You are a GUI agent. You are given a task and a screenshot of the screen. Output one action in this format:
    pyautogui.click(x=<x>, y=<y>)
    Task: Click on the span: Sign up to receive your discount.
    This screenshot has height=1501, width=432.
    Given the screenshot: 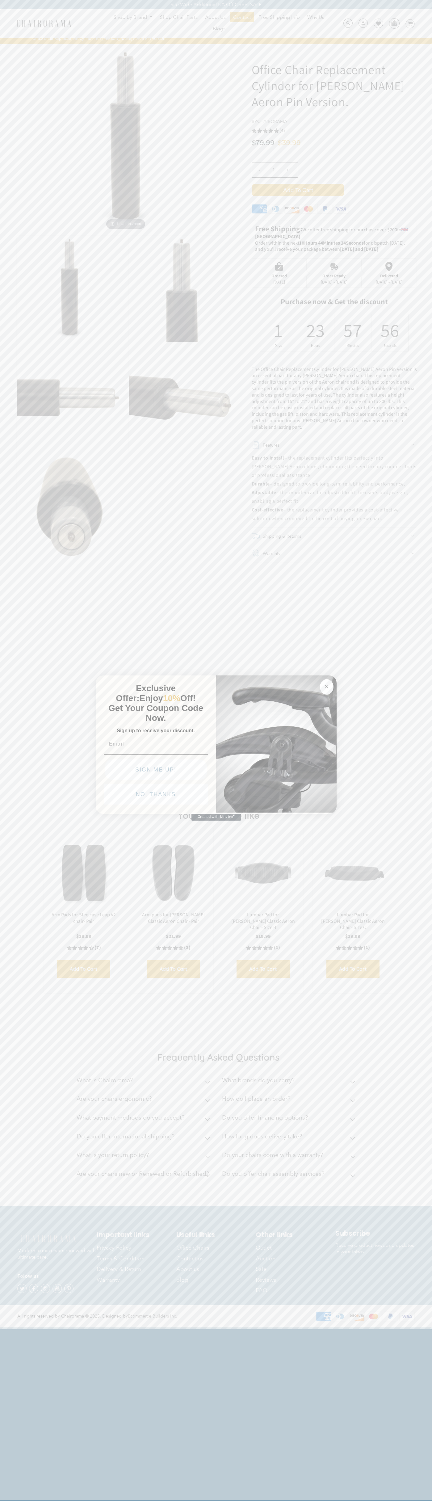 What is the action you would take?
    pyautogui.click(x=156, y=731)
    